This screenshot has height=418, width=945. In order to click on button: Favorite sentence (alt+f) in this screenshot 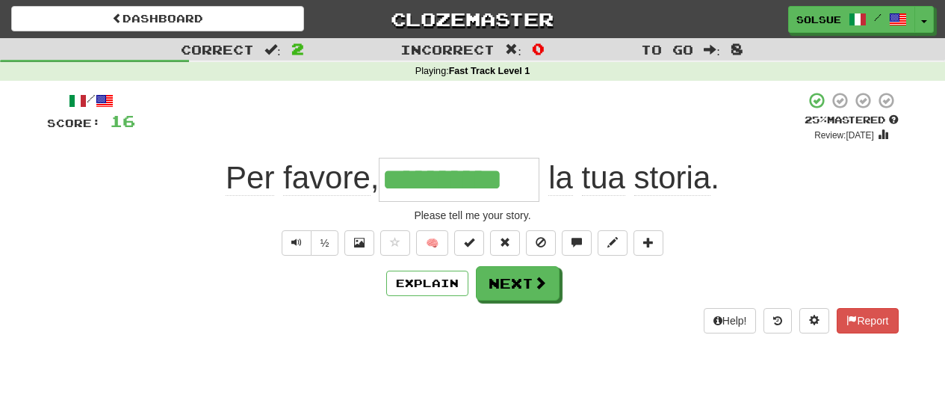, I will do `click(395, 243)`.